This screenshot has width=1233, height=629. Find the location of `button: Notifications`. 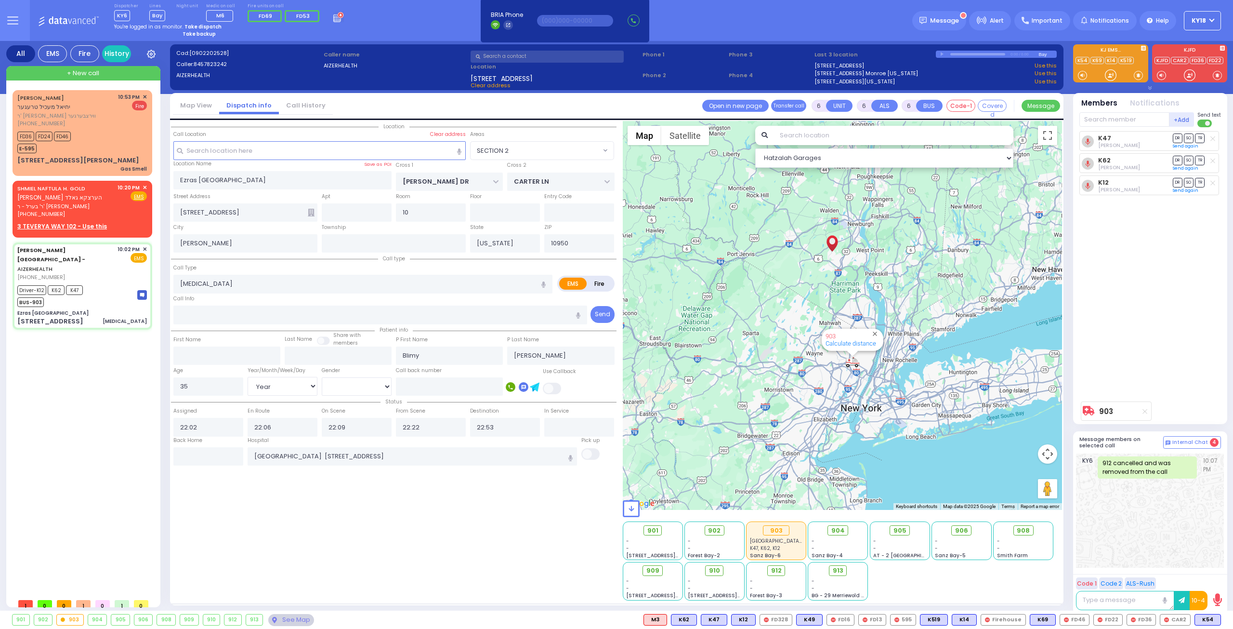

button: Notifications is located at coordinates (1155, 103).